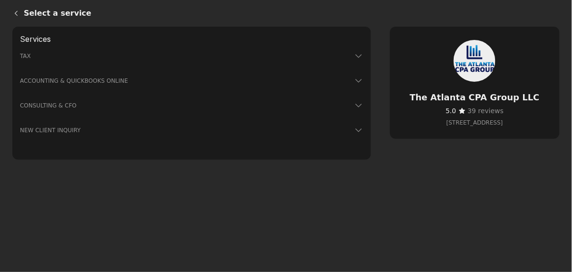  What do you see at coordinates (475, 61) in the screenshot?
I see `img: The Atlanta CPA Group LLC logo` at bounding box center [475, 61].